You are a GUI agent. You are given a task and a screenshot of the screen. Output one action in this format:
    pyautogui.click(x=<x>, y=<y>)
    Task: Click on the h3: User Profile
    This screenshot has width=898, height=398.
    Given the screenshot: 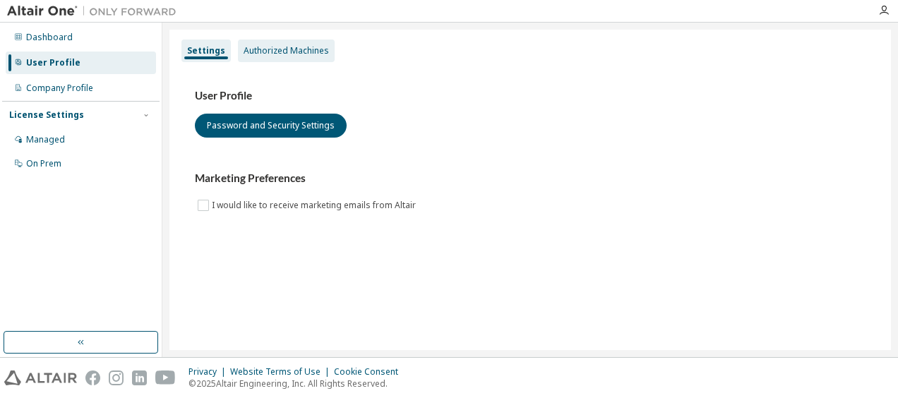 What is the action you would take?
    pyautogui.click(x=530, y=96)
    